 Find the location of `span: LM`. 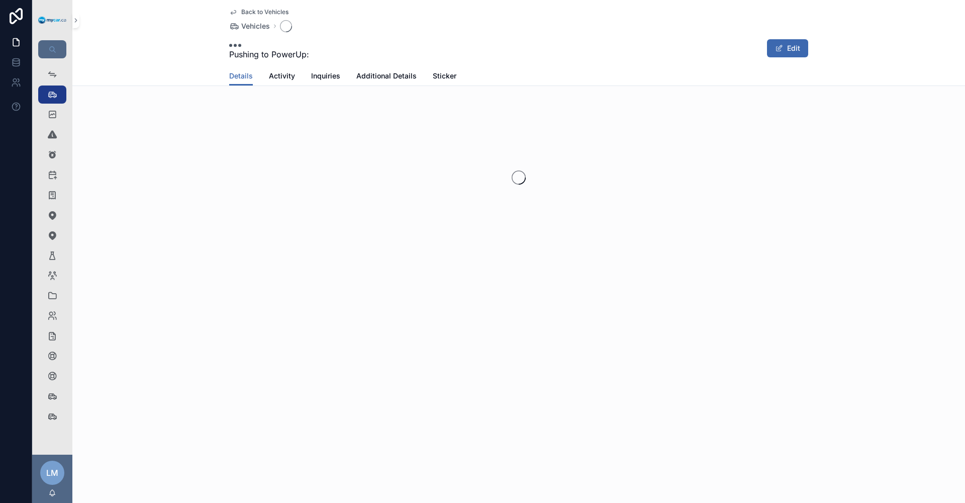

span: LM is located at coordinates (52, 473).